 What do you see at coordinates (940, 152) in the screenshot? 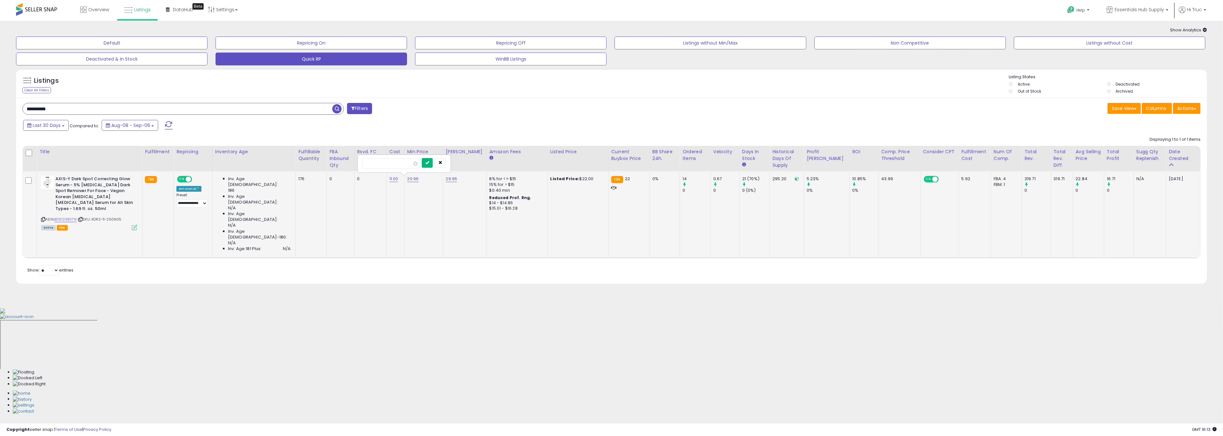
I see `div: Consider CPT` at bounding box center [940, 152].